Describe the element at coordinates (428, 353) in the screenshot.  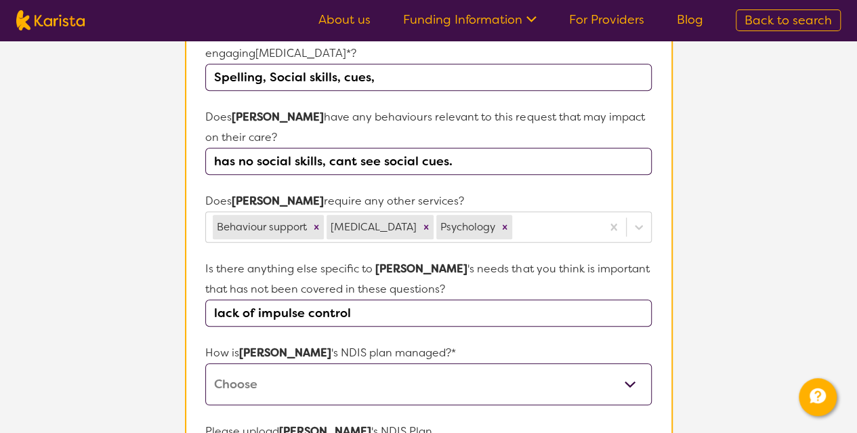
I see `p: How is 's NDIS plan managed?*` at that location.